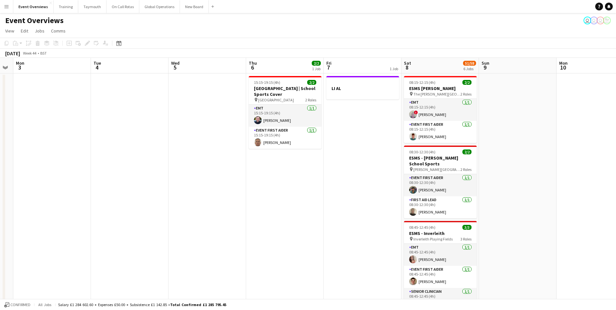 This screenshot has width=616, height=310. Describe the element at coordinates (440, 265) in the screenshot. I see `div: 08:45-12:45 (4h)3/3ESMS - Inverleith Inverleith Playing Fields3 RolesEMT1/108:45-12:45 (4h)[PERSO...` at that location.